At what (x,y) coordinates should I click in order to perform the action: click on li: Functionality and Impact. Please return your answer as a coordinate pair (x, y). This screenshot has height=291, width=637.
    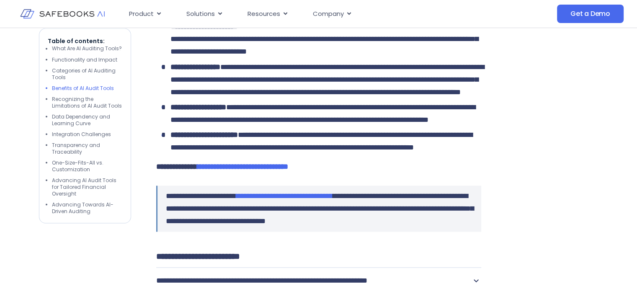
    Looking at the image, I should click on (87, 59).